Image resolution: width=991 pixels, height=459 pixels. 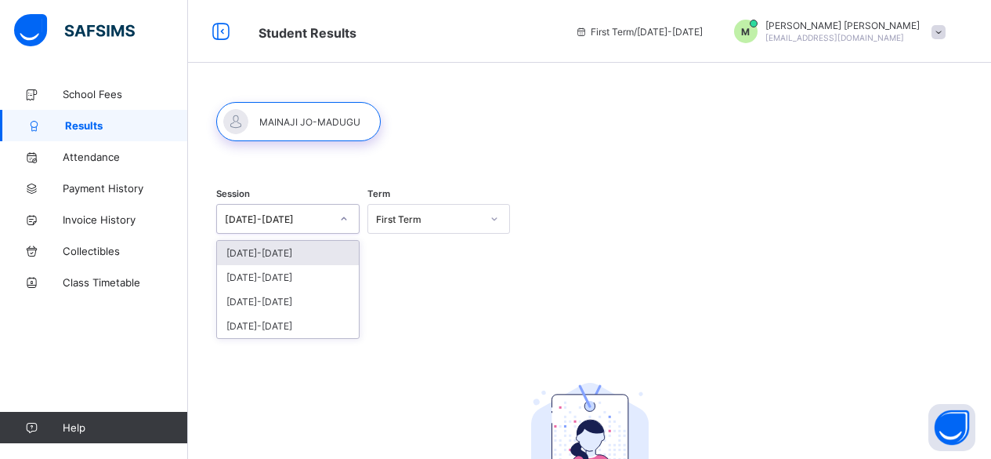 What do you see at coordinates (125, 251) in the screenshot?
I see `span: Collectibles` at bounding box center [125, 251].